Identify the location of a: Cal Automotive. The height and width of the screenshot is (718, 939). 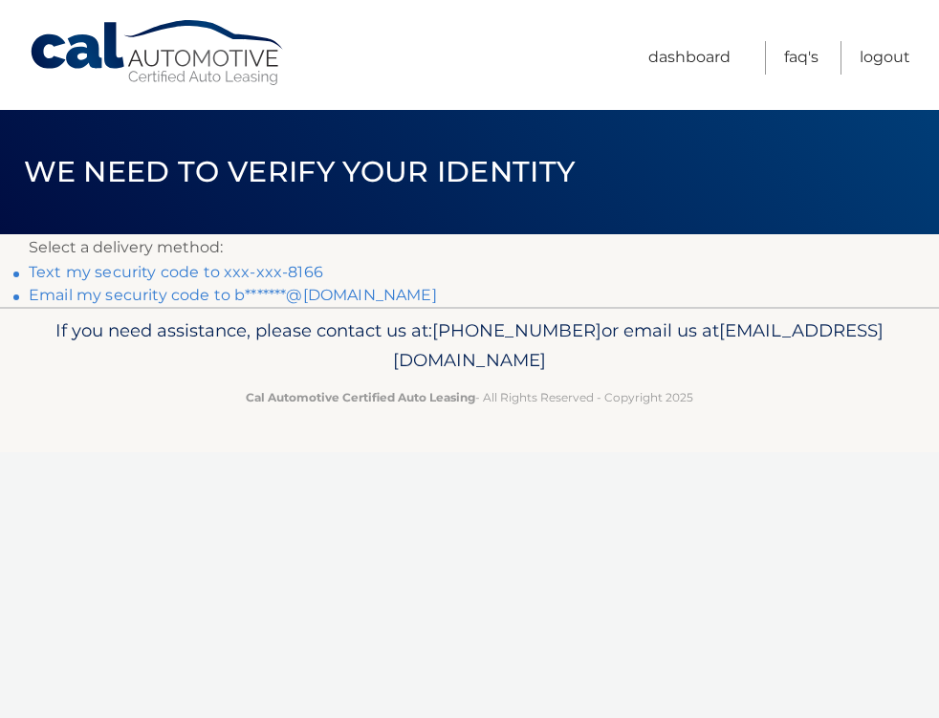
(158, 53).